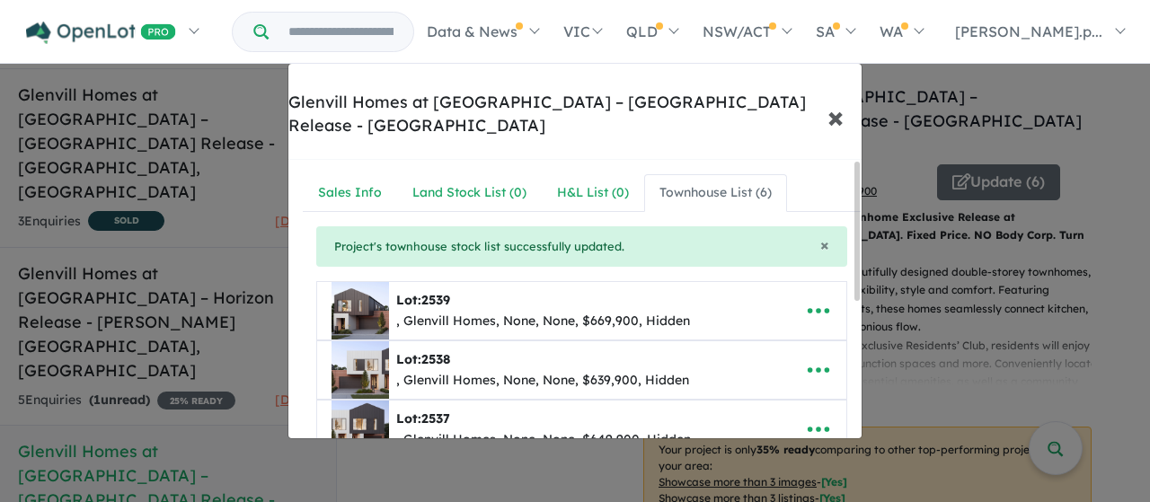 The height and width of the screenshot is (502, 1150). What do you see at coordinates (544, 440) in the screenshot?
I see `div: , Glenvill Homes, None, None, $649,900, Hidden` at bounding box center [544, 440].